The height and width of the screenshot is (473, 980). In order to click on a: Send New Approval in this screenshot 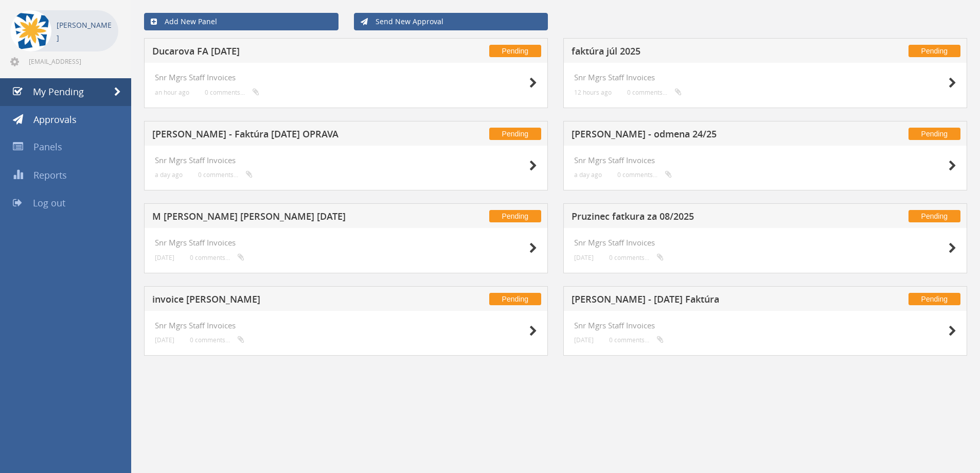, I will do `click(451, 22)`.